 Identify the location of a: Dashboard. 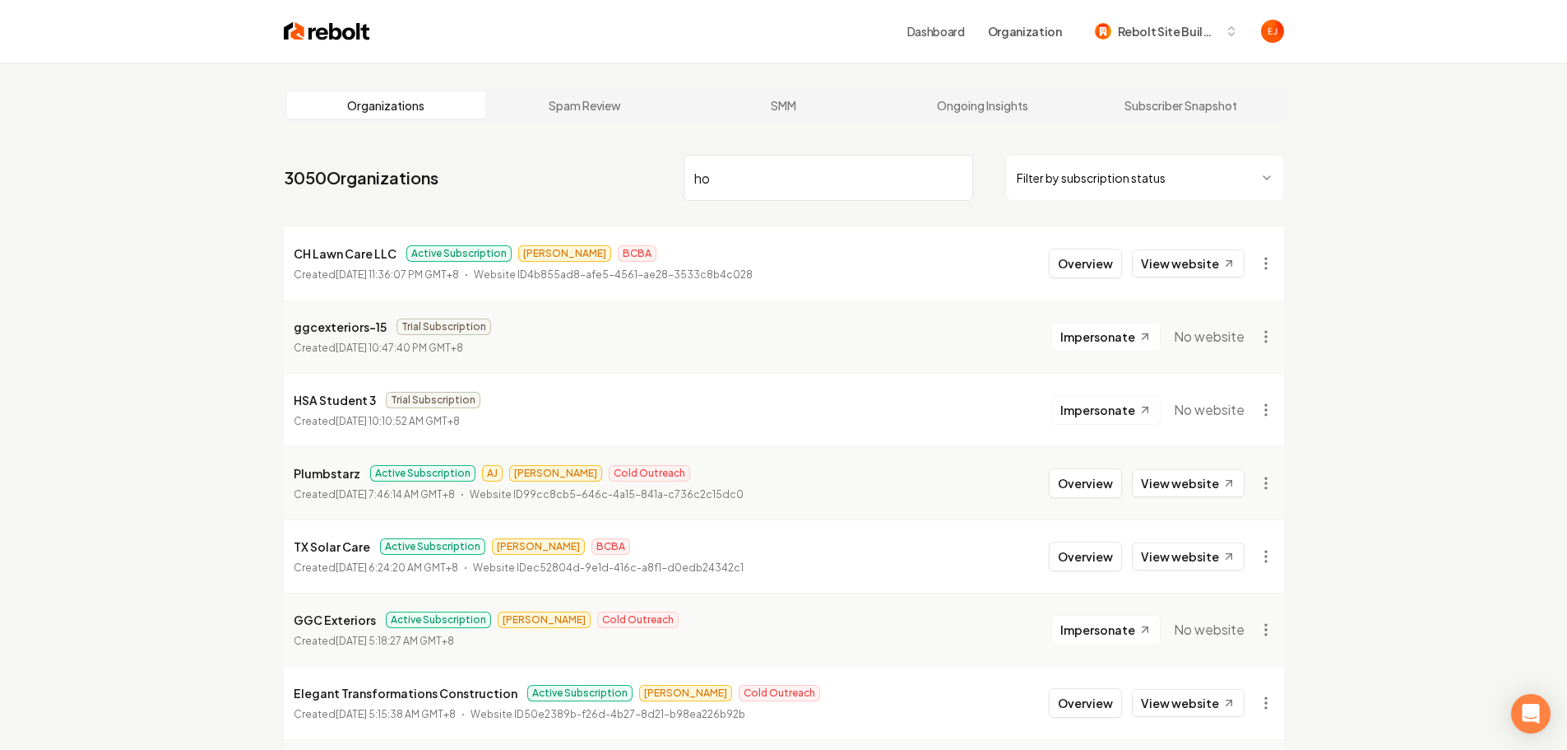
(936, 31).